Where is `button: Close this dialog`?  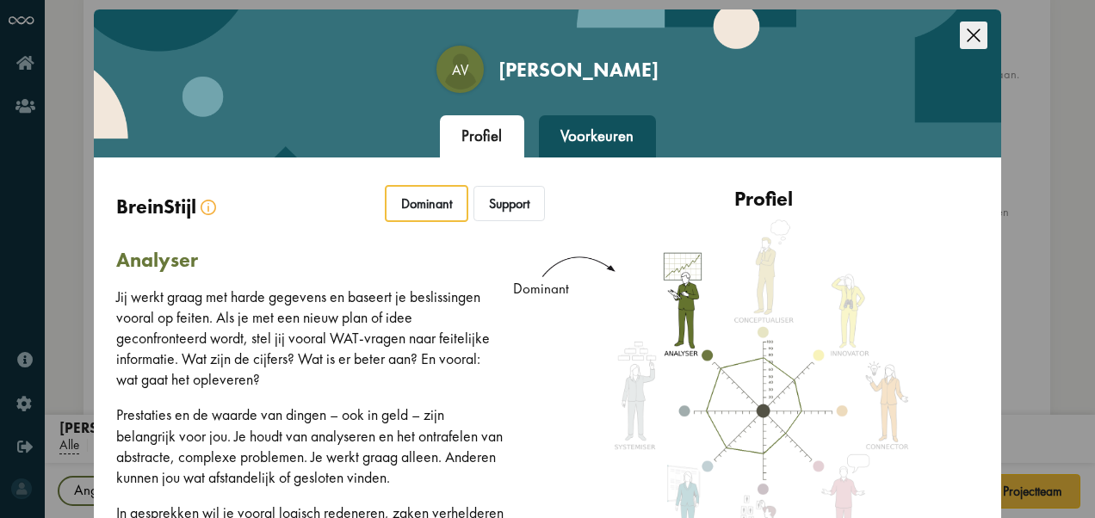 button: Close this dialog is located at coordinates (973, 31).